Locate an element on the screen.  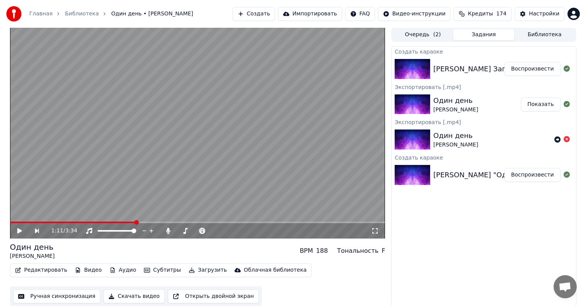
span: Кредиты is located at coordinates (480, 14).